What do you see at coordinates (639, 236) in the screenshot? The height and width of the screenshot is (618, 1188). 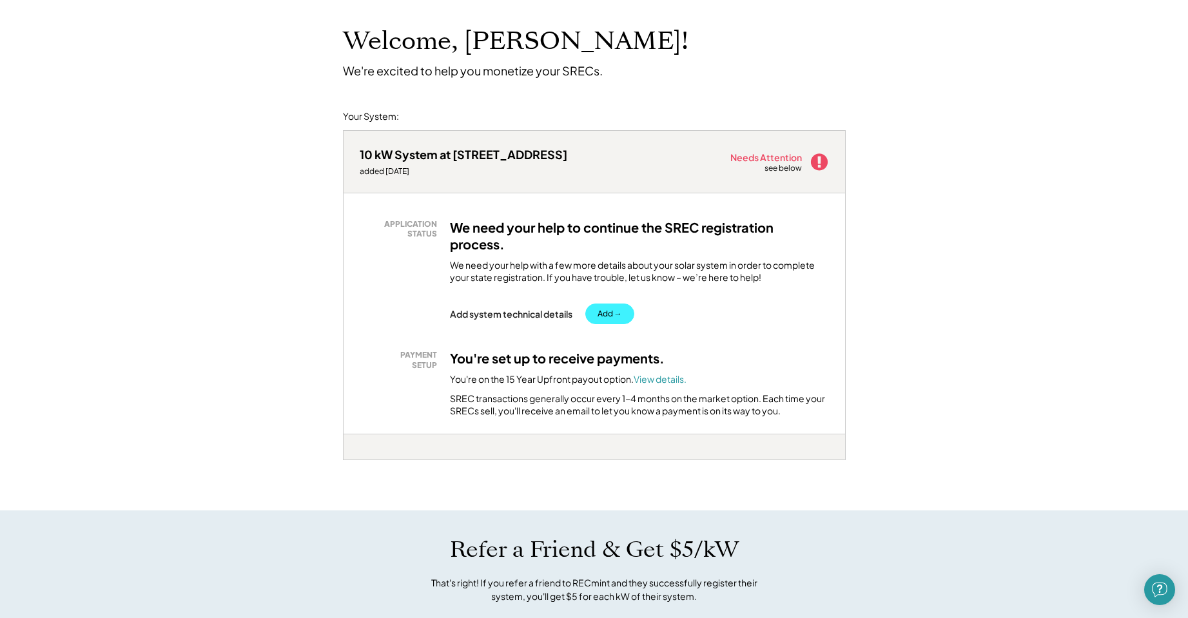 I see `h3: We need your help to continue the SREC registration process.` at bounding box center [639, 236].